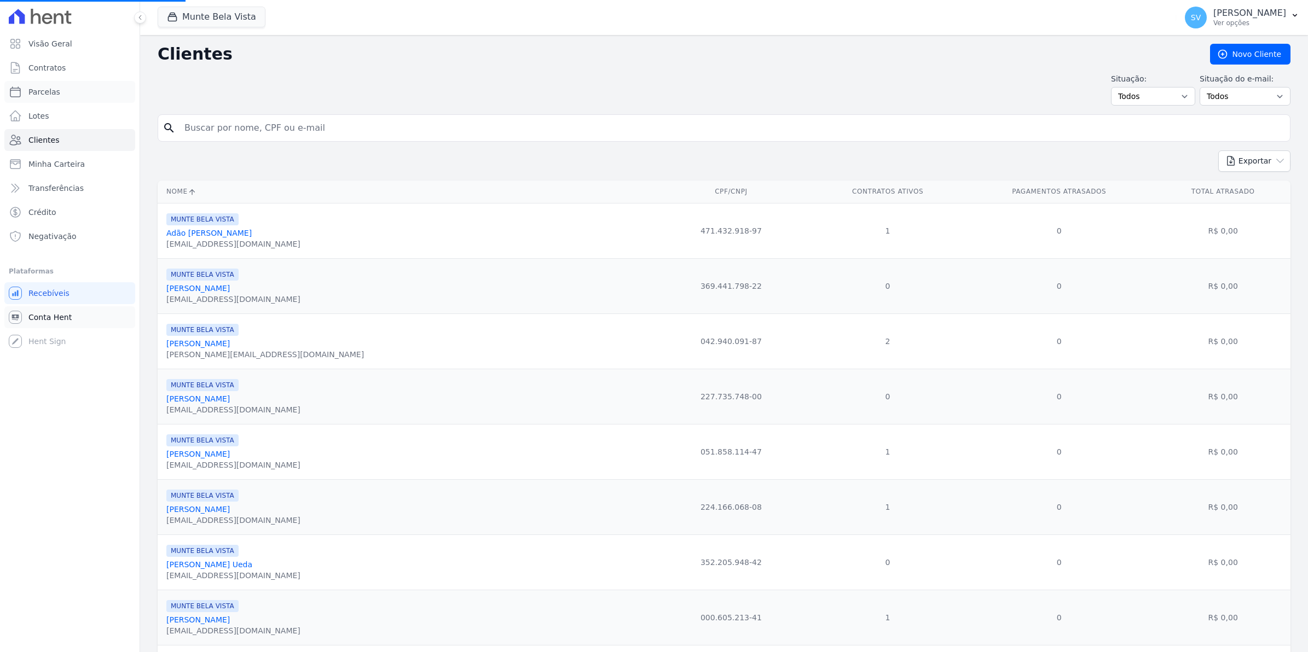  I want to click on a: Clientes, so click(69, 140).